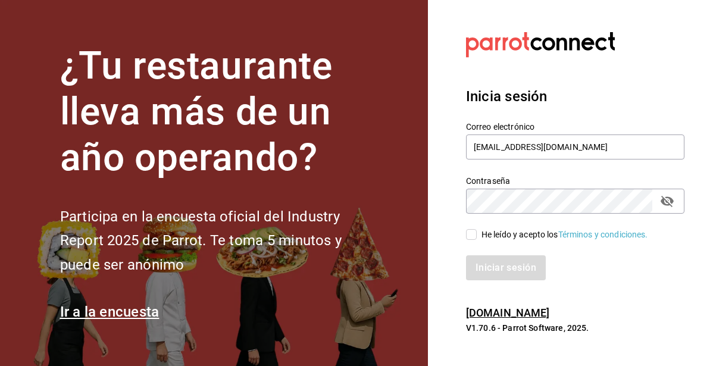 This screenshot has width=713, height=366. Describe the element at coordinates (575, 147) in the screenshot. I see `input: Ingresa tu correo electrónico` at that location.